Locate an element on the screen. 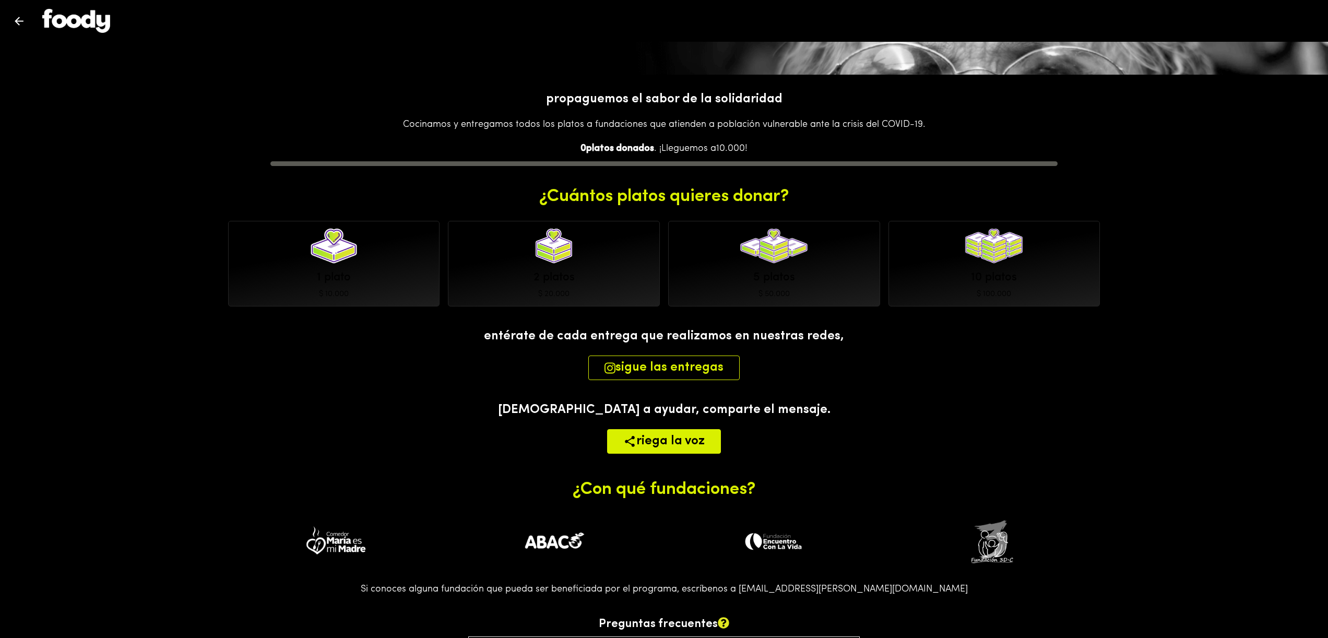 The width and height of the screenshot is (1328, 638). h1: ¿Con qué fundaciones? is located at coordinates (664, 489).